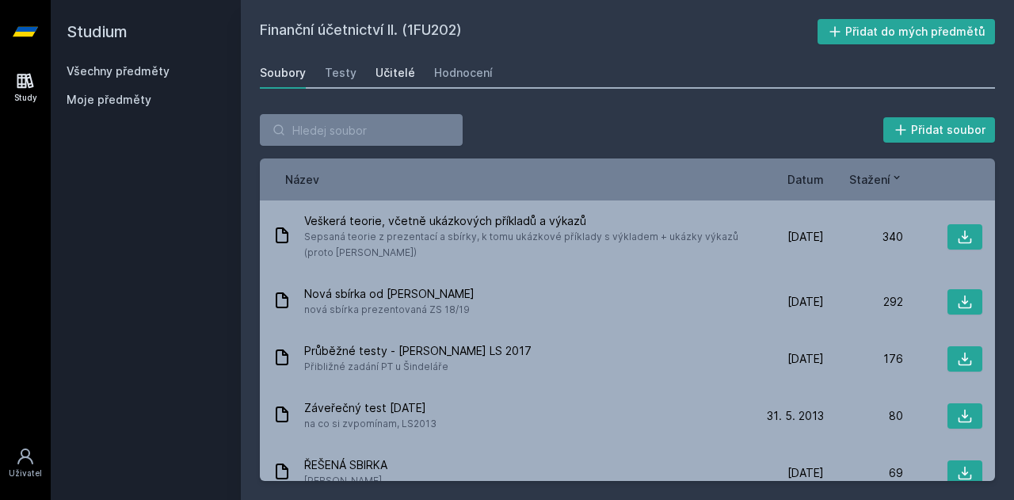  What do you see at coordinates (539, 32) in the screenshot?
I see `h2: Finanční účetnictví II. (1FU202)` at bounding box center [539, 32].